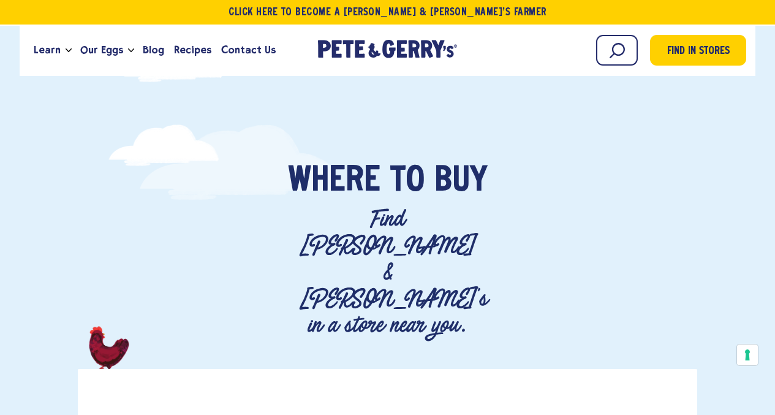 This screenshot has height=415, width=775. What do you see at coordinates (407, 181) in the screenshot?
I see `span: To` at bounding box center [407, 181].